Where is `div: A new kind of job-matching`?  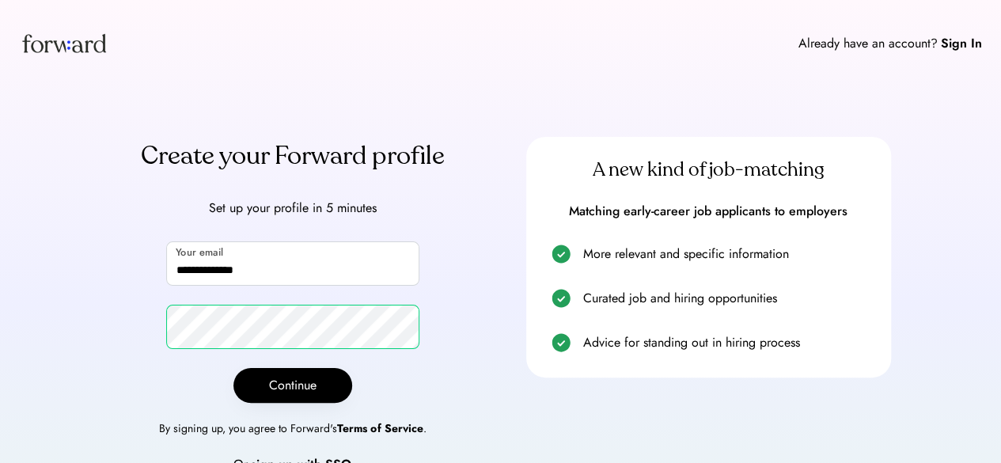 div: A new kind of job-matching is located at coordinates (708, 170).